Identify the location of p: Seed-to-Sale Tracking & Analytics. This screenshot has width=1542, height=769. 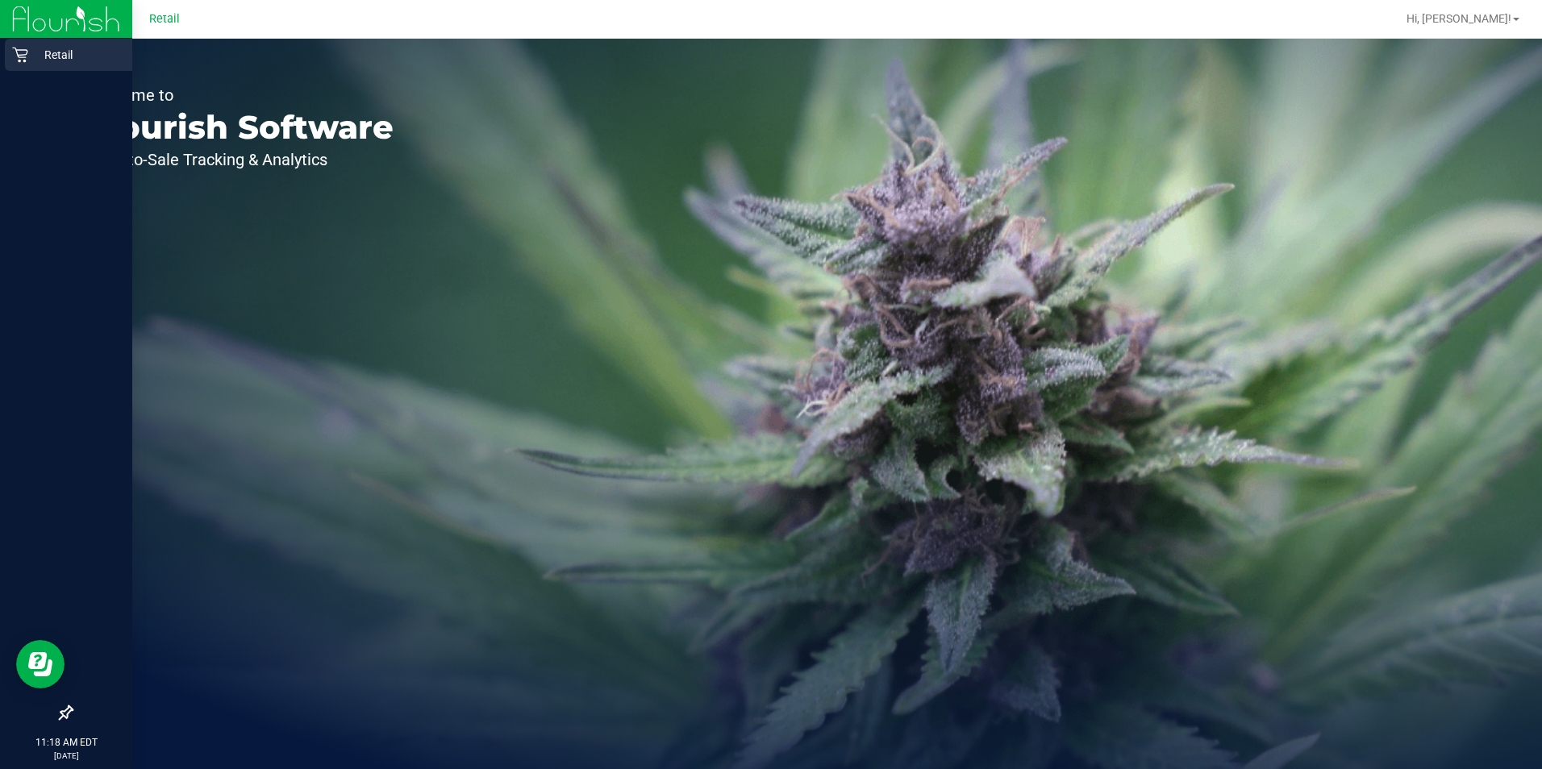
(240, 160).